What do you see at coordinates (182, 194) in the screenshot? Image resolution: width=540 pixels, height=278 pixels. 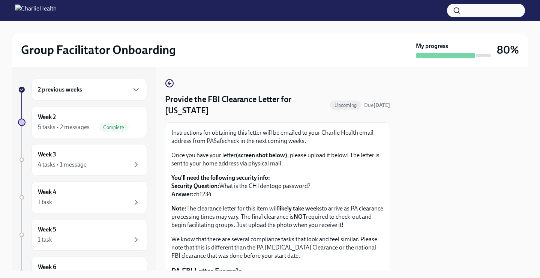 I see `strong: Answer:` at bounding box center [182, 194].